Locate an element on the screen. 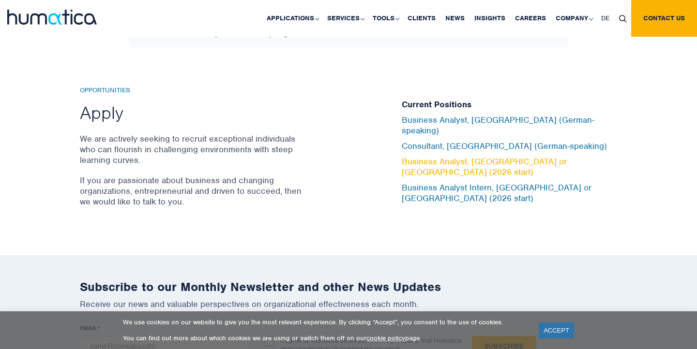 The width and height of the screenshot is (697, 349). a: ACCEPT is located at coordinates (556, 331).